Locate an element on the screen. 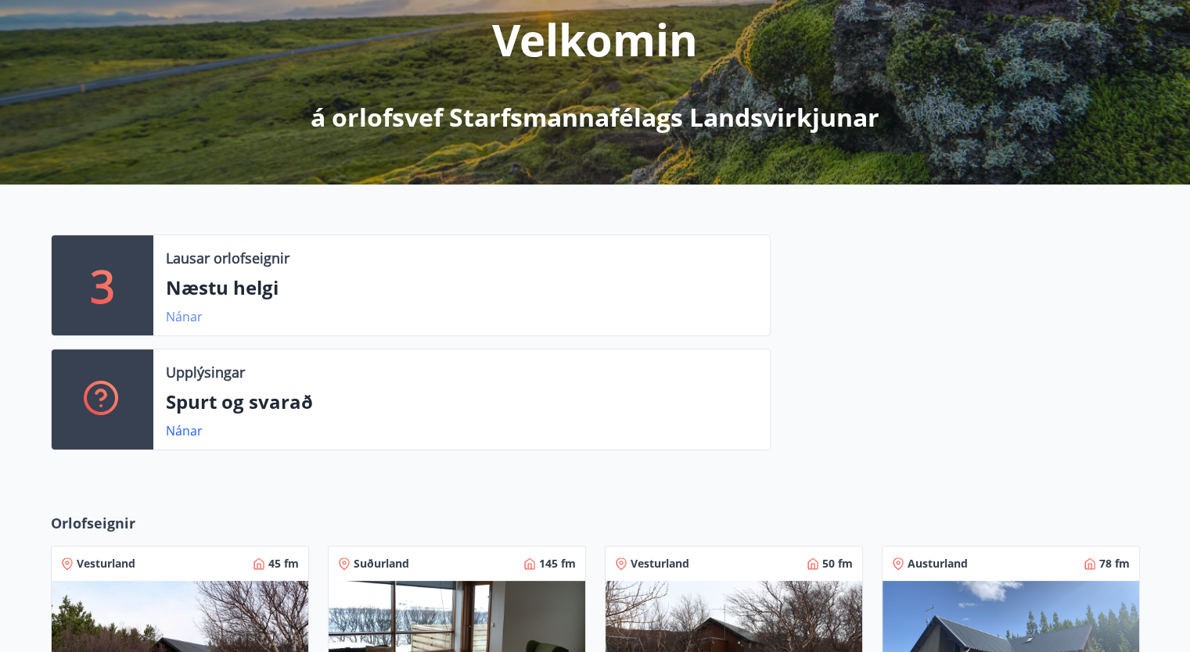 This screenshot has height=652, width=1190. span: 45 fm is located at coordinates (283, 564).